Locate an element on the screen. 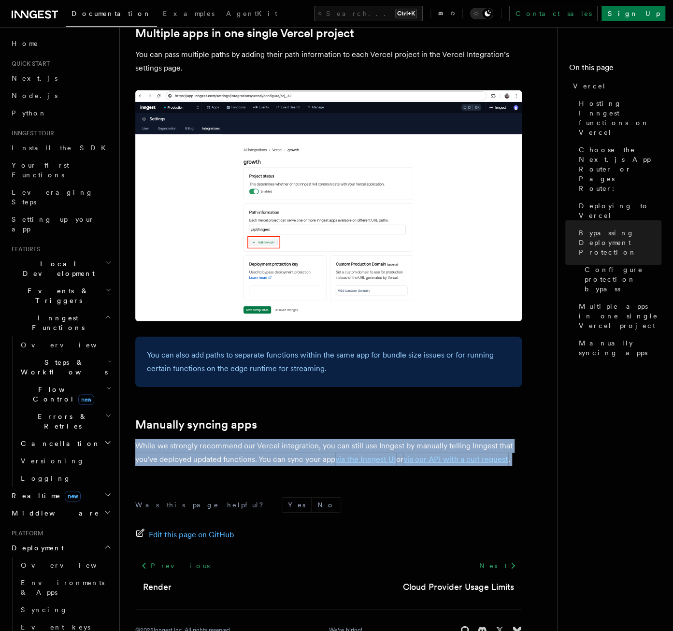 Image resolution: width=673 pixels, height=631 pixels. span: Syncing is located at coordinates (44, 609).